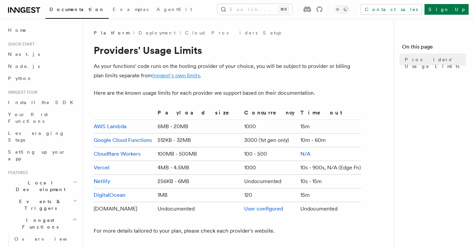 The width and height of the screenshot is (474, 247). What do you see at coordinates (446, 9) in the screenshot?
I see `a: Sign Up` at bounding box center [446, 9].